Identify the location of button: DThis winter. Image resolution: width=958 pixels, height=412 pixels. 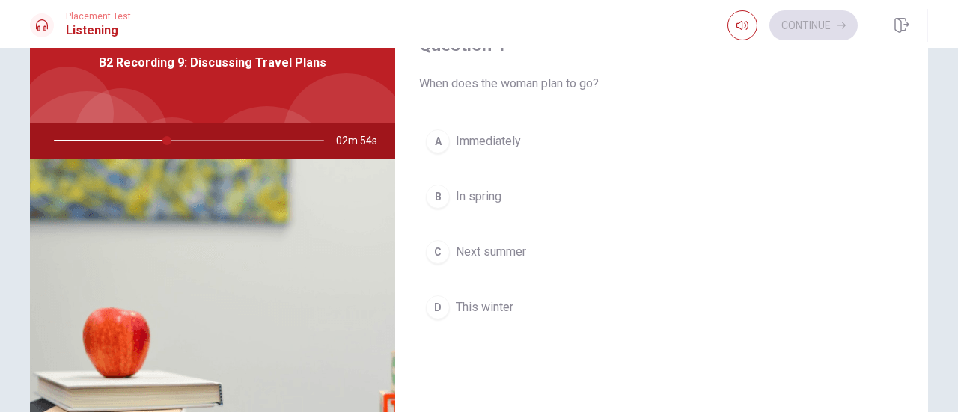
(661, 307).